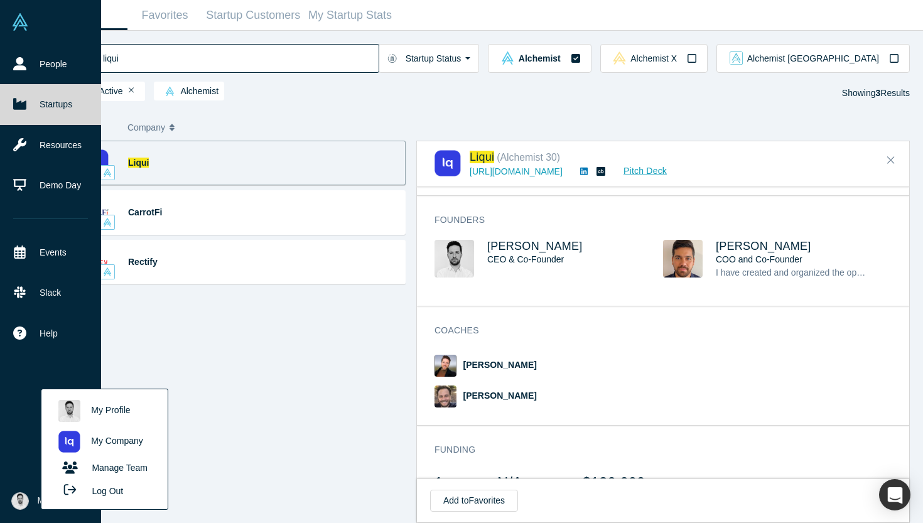 The height and width of the screenshot is (523, 923). What do you see at coordinates (445, 396) in the screenshot?
I see `img: Matt Vail` at bounding box center [445, 396].